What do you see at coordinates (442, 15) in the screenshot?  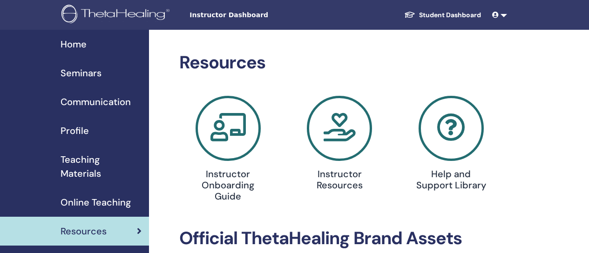 I see `a: Student Dashboard` at bounding box center [442, 15].